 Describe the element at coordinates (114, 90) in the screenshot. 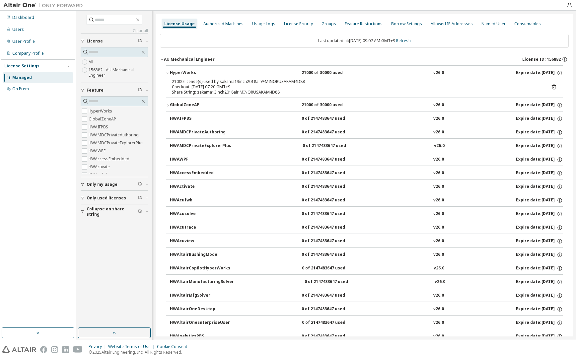

I see `button: Feature` at that location.